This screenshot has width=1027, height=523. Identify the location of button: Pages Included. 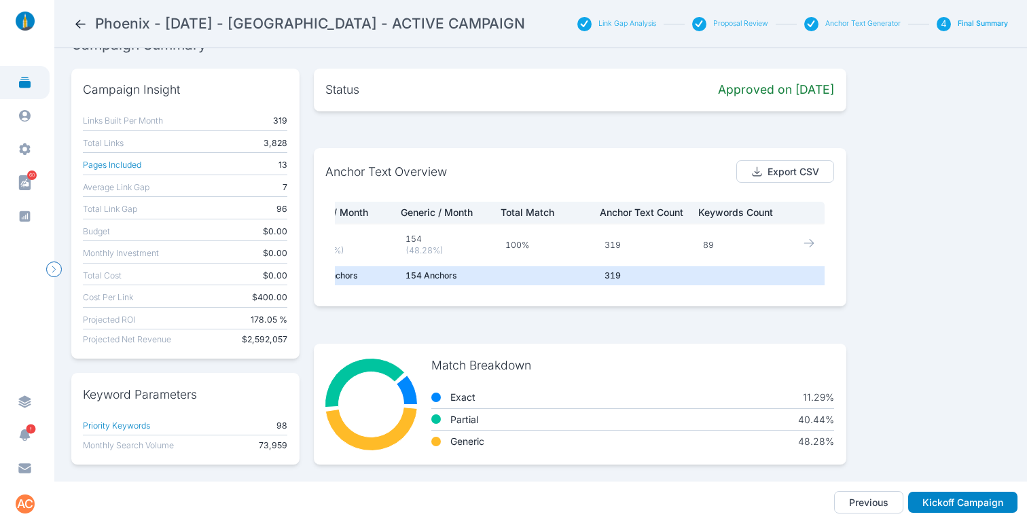
(112, 164).